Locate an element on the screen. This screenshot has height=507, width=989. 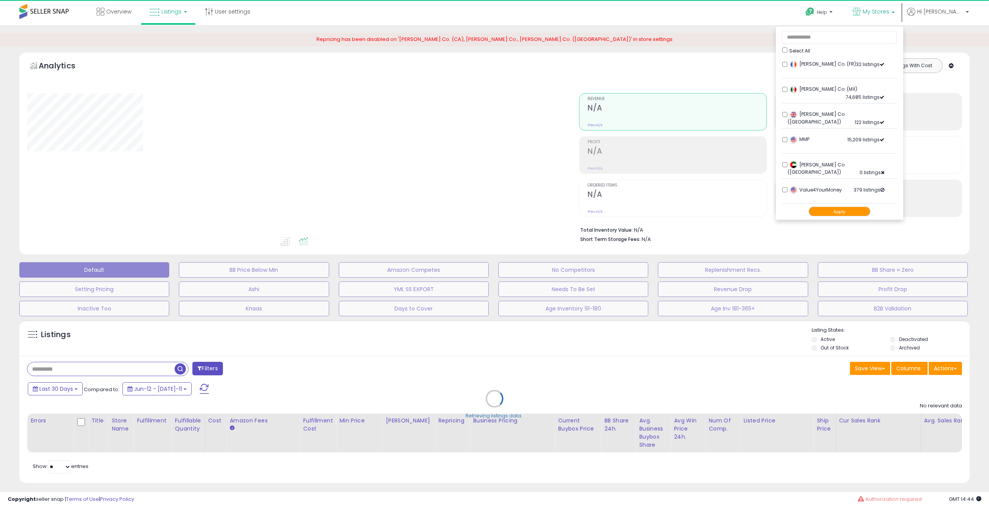
a: Help is located at coordinates (819, 13).